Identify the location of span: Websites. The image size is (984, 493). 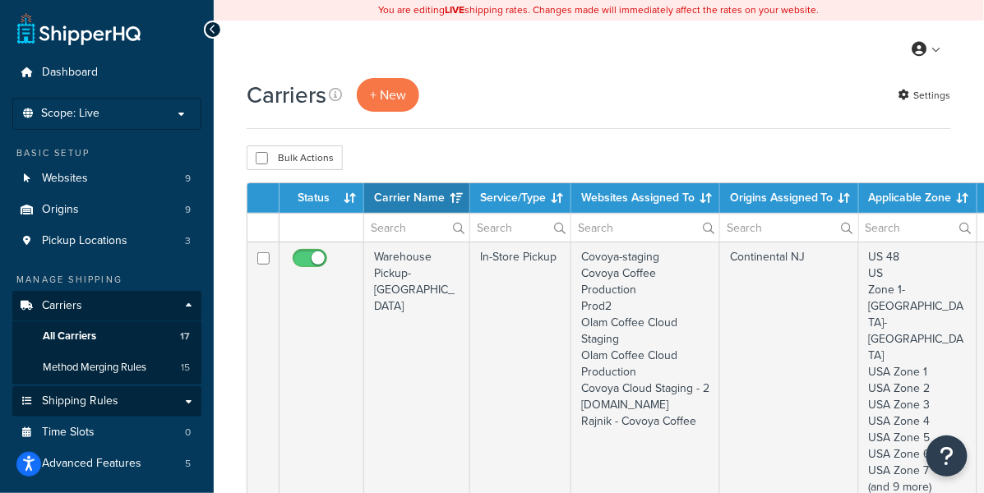
(65, 178).